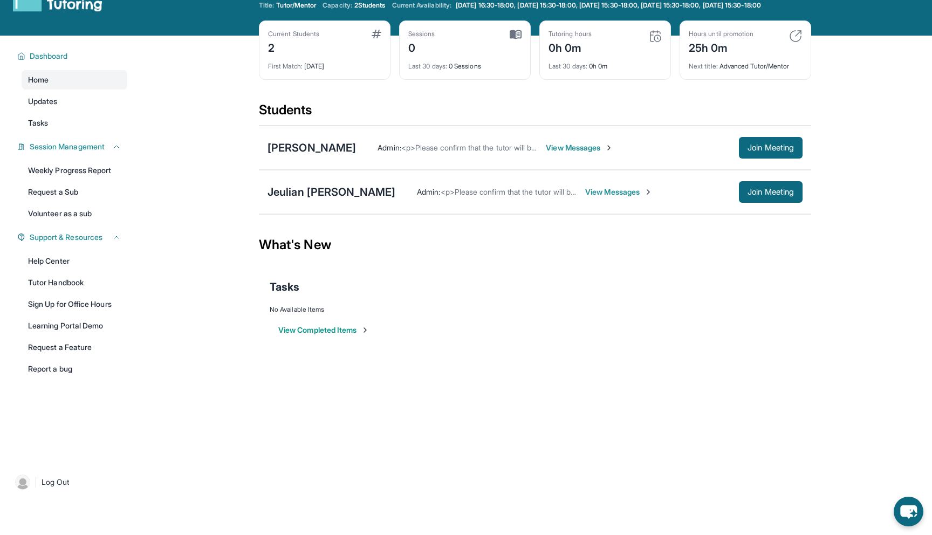  I want to click on button: View Completed Items, so click(324, 330).